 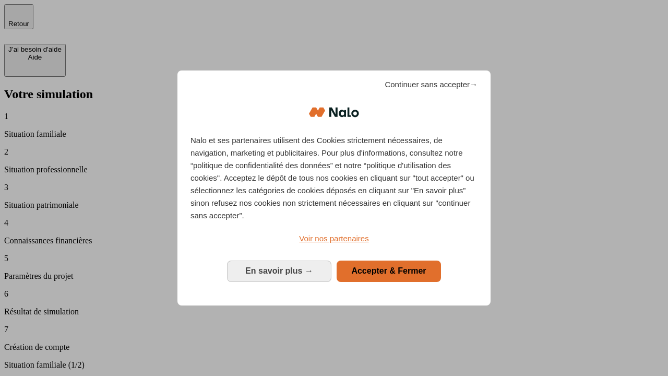 What do you see at coordinates (333, 238) in the screenshot?
I see `span: Voir nos partenaires` at bounding box center [333, 238].